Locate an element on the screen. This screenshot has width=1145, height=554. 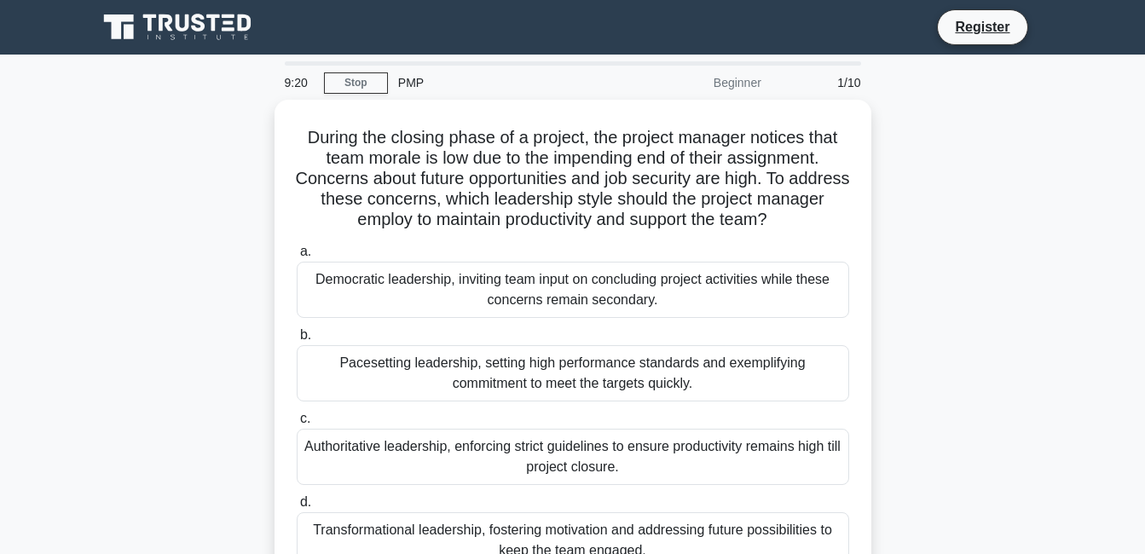
span: a. is located at coordinates (305, 251).